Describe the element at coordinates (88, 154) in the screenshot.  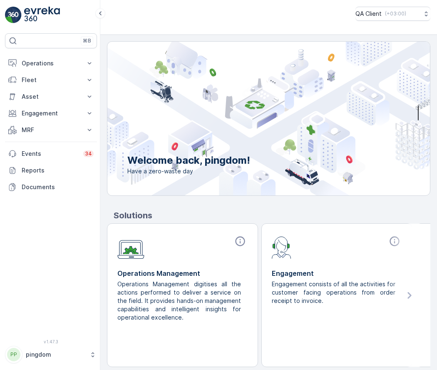
I see `p: 34` at that location.